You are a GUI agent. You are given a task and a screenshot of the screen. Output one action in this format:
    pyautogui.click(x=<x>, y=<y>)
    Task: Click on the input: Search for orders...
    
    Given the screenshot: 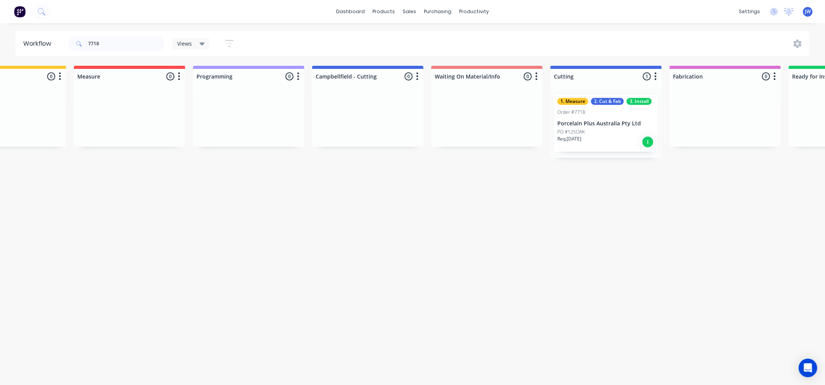 What is the action you would take?
    pyautogui.click(x=127, y=44)
    